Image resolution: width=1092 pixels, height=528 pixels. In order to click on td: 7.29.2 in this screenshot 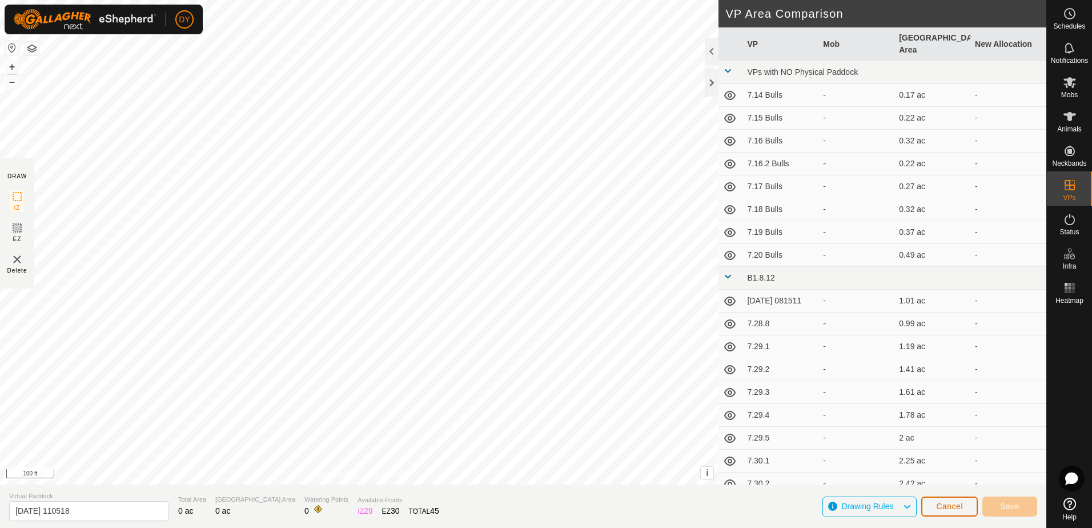, I will do `click(780, 370)`.